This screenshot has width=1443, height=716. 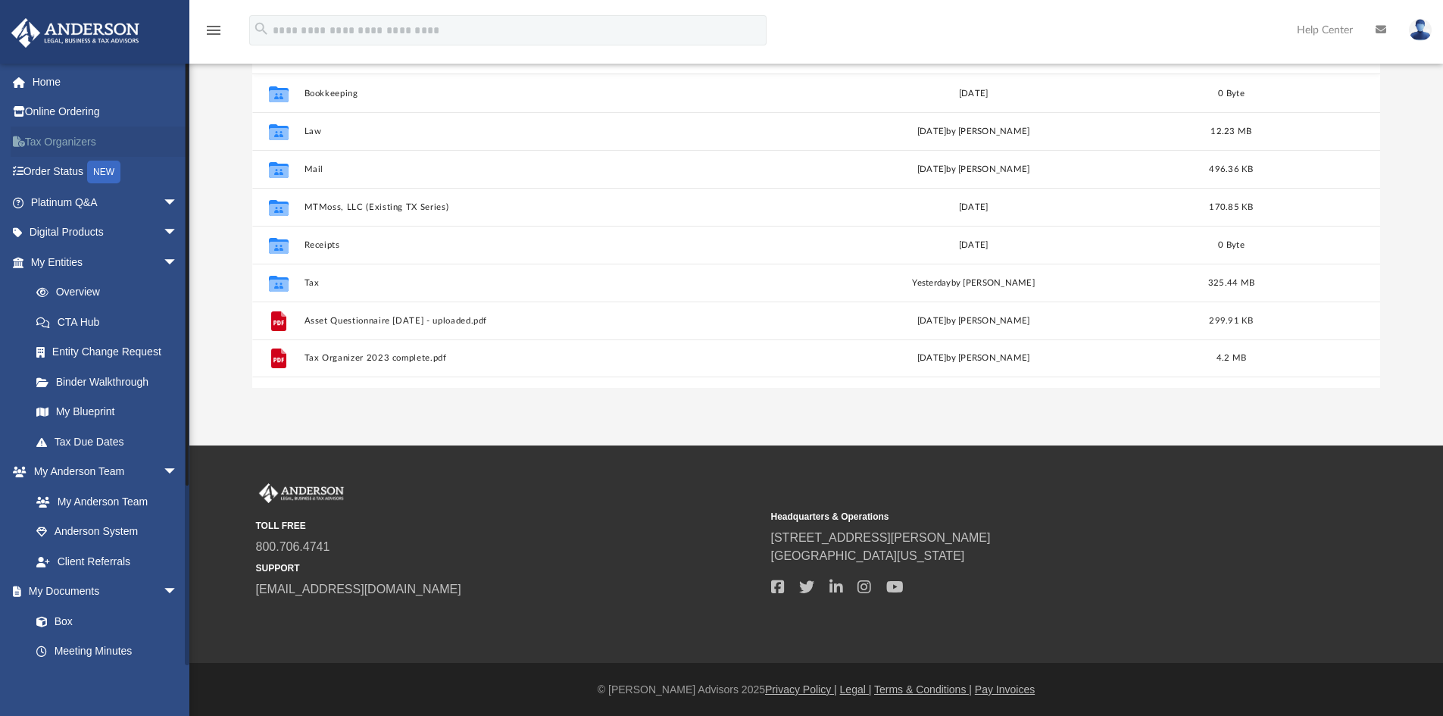 I want to click on a: Terms & Conditions |, so click(x=923, y=689).